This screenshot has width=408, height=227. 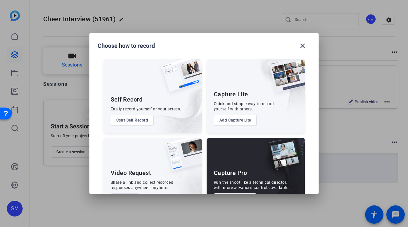 What do you see at coordinates (173, 103) in the screenshot?
I see `img: embarkstudio-self-record.png` at bounding box center [173, 103].